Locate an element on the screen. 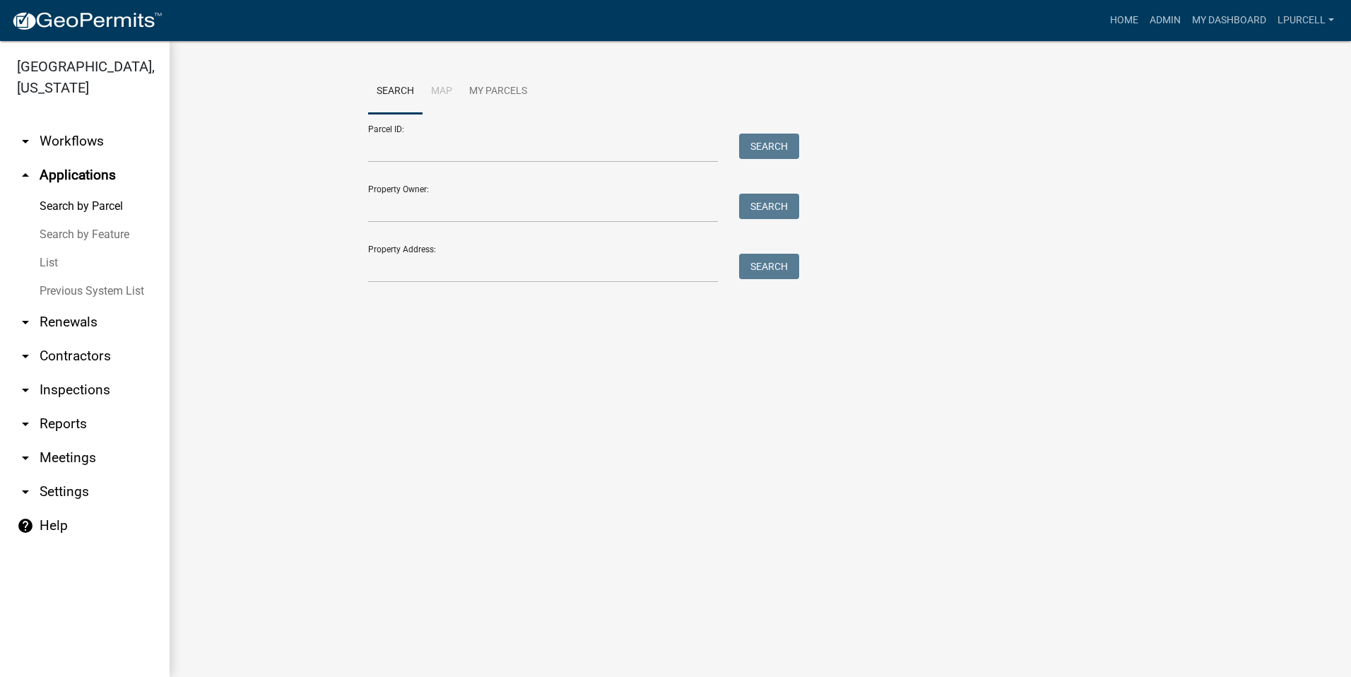  i: help is located at coordinates (25, 526).